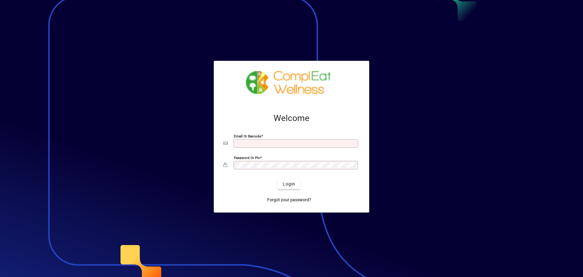  What do you see at coordinates (247, 158) in the screenshot?
I see `mat-label: Password or Pin` at bounding box center [247, 158].